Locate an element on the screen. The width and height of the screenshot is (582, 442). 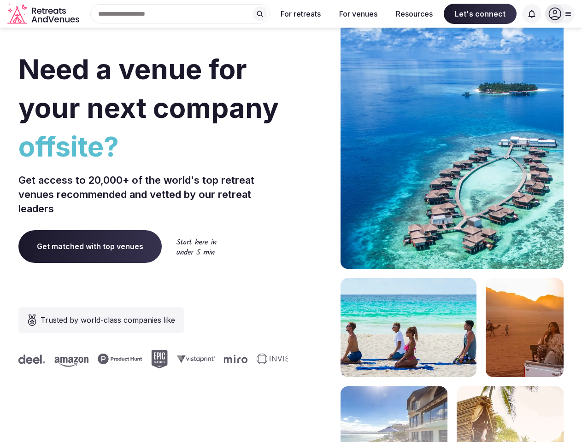
svg: Vistaprint company logo is located at coordinates (193, 359).